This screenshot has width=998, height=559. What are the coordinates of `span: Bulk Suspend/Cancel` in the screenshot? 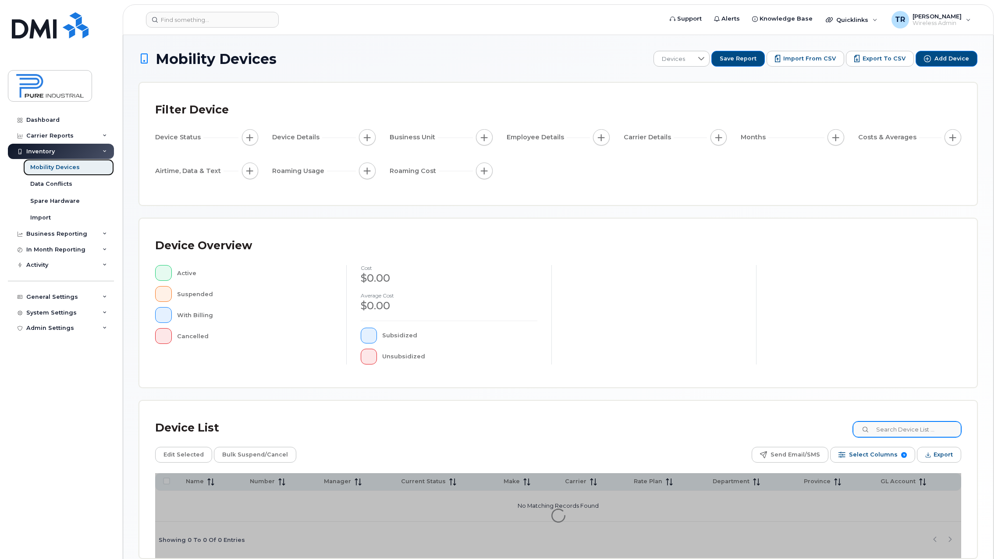 It's located at (255, 455).